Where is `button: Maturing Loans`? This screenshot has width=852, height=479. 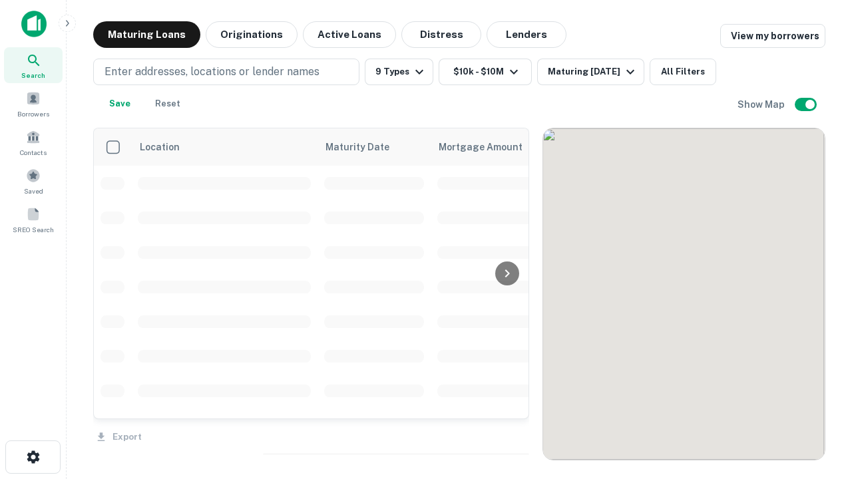
button: Maturing Loans is located at coordinates (146, 35).